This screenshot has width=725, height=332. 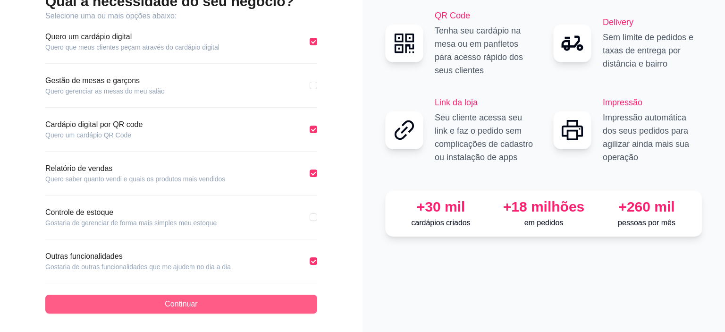 What do you see at coordinates (652, 102) in the screenshot?
I see `h2: Impressão` at bounding box center [652, 102].